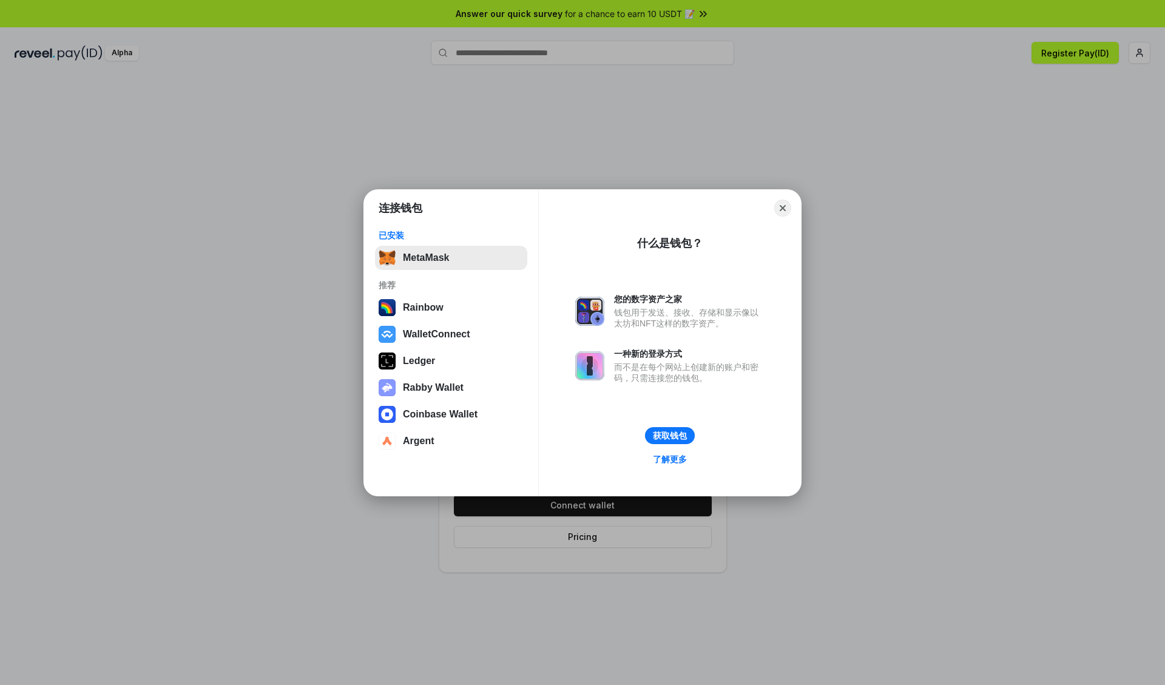 The image size is (1165, 685). What do you see at coordinates (400, 208) in the screenshot?
I see `h1: 连接钱包` at bounding box center [400, 208].